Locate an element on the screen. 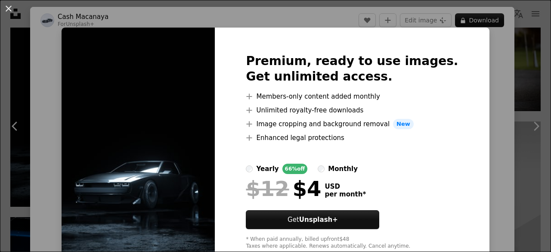 The width and height of the screenshot is (551, 252). input: monthly is located at coordinates (321, 169).